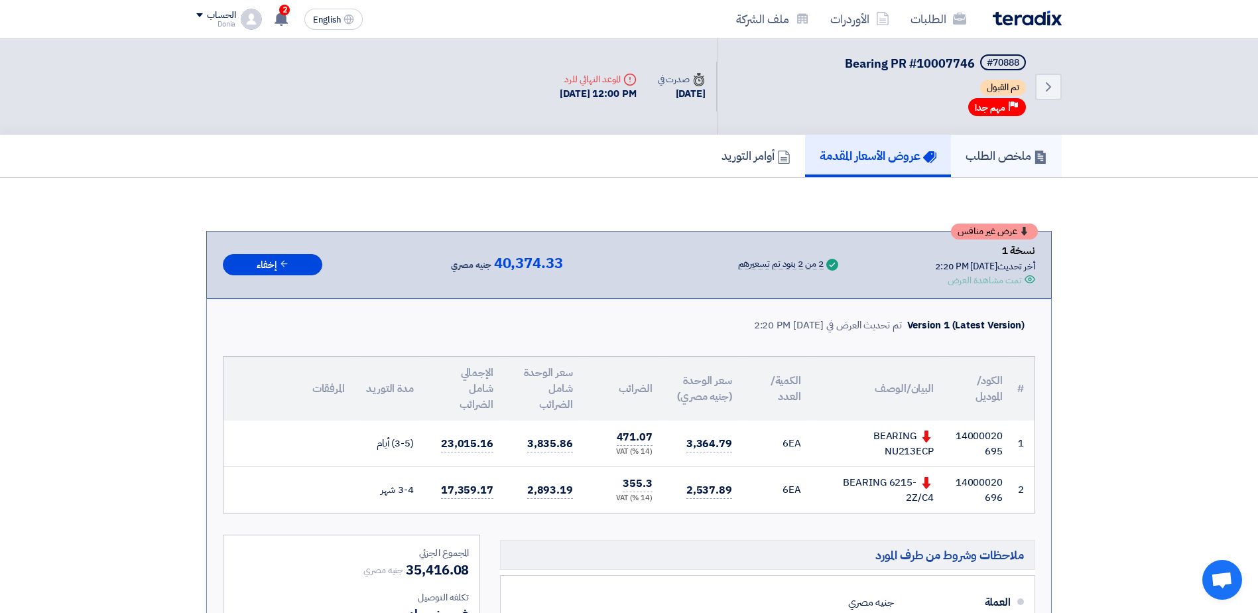  Describe the element at coordinates (936, 64) in the screenshot. I see `h5: Bearing PR #10007746` at that location.